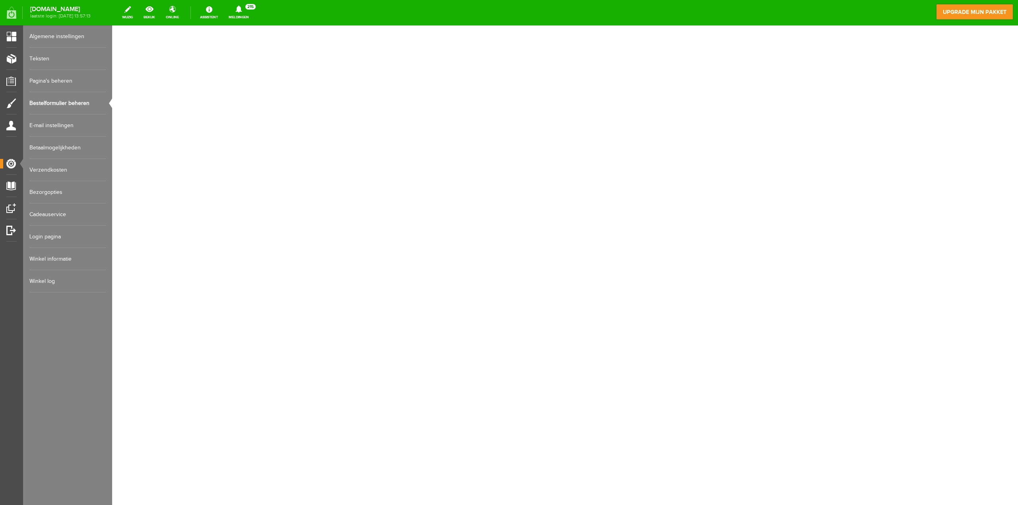  I want to click on a: Assistent, so click(209, 13).